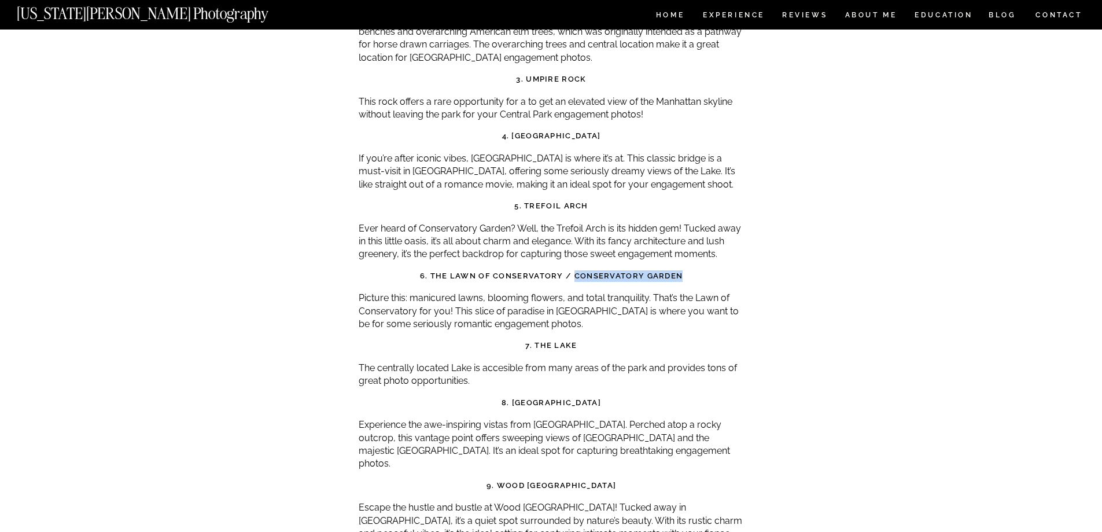 The height and width of the screenshot is (532, 1102). I want to click on a: Experience, so click(733, 16).